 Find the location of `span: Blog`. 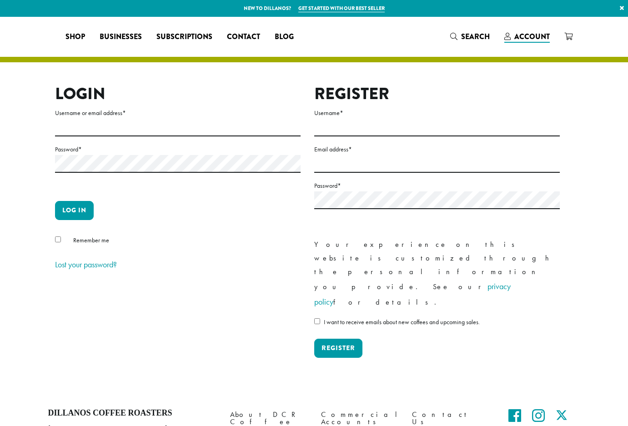

span: Blog is located at coordinates (284, 37).